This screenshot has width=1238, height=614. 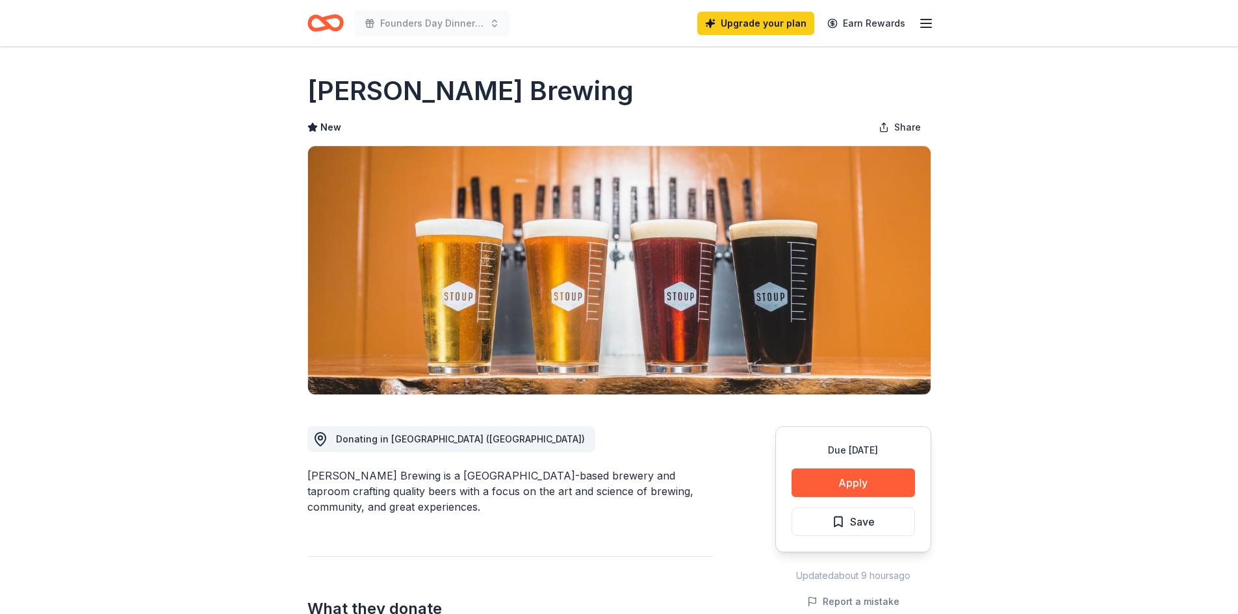 I want to click on span: Save, so click(x=863, y=522).